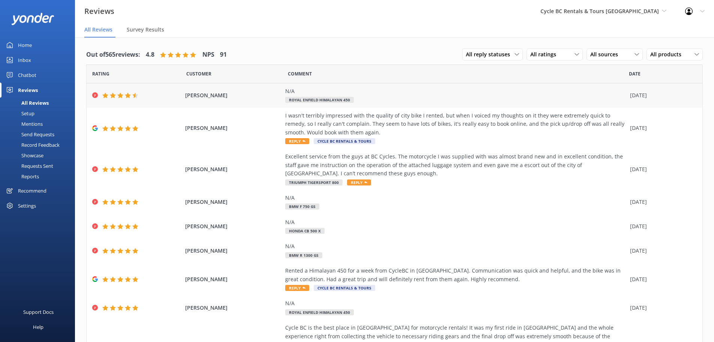  I want to click on span: Honda CB 500 X, so click(305, 231).